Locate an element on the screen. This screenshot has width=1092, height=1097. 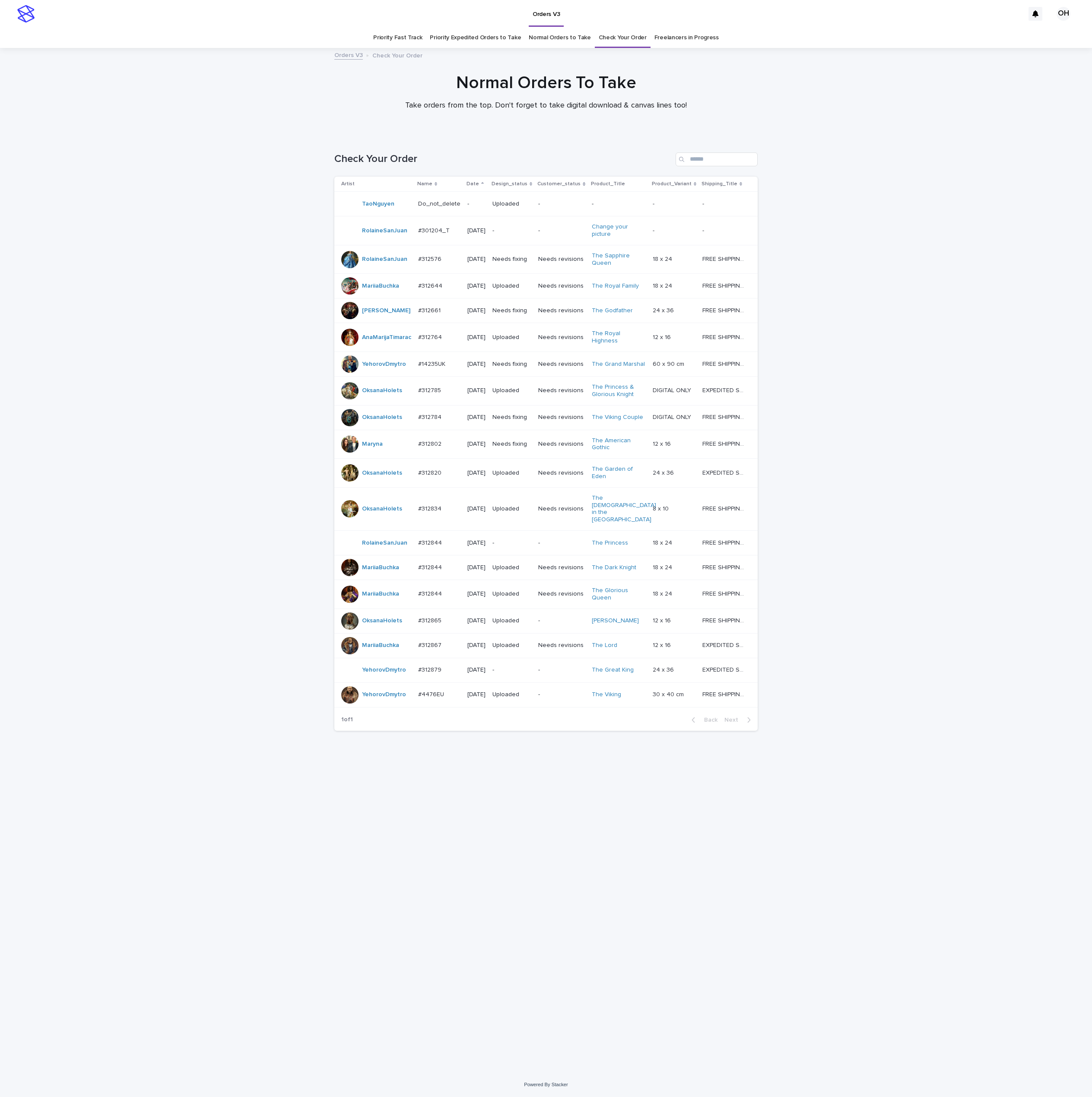
p: #312644 is located at coordinates (431, 286).